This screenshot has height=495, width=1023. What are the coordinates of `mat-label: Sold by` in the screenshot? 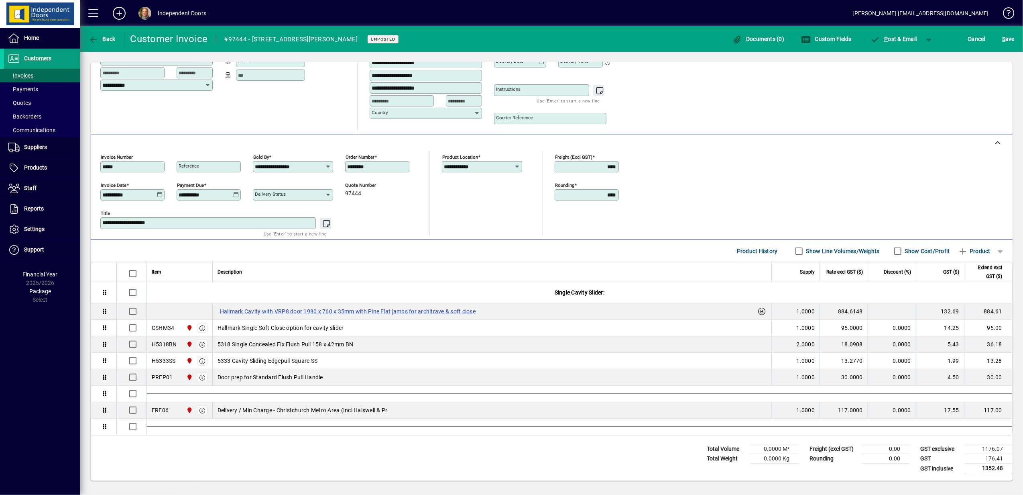 It's located at (261, 157).